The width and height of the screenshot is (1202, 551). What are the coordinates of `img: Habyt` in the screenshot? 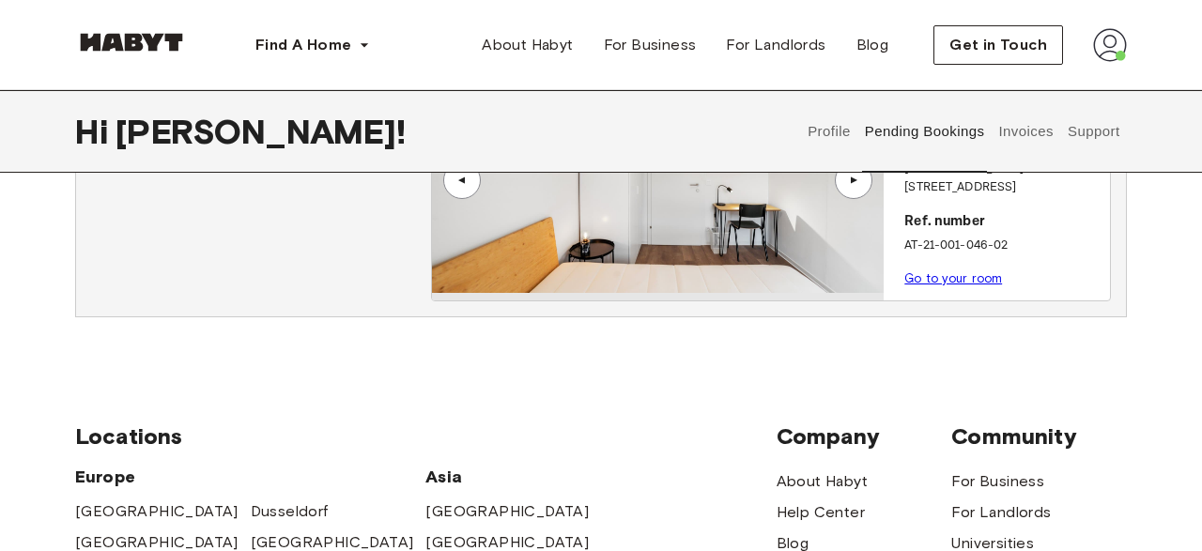 It's located at (131, 42).